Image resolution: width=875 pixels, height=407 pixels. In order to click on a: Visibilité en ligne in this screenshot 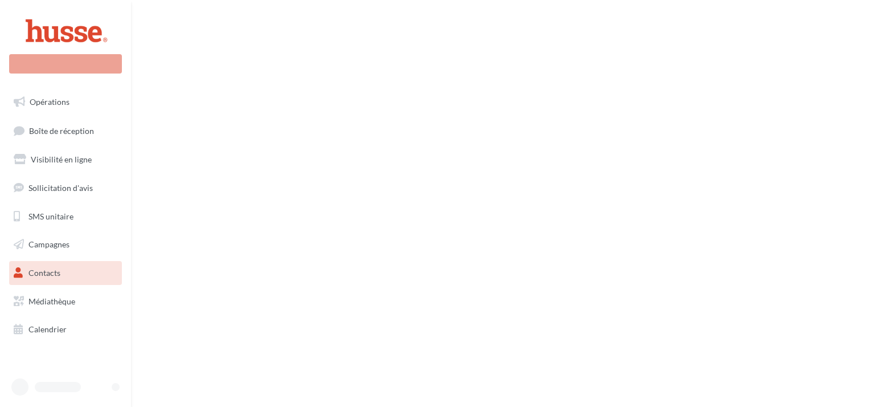, I will do `click(66, 160)`.